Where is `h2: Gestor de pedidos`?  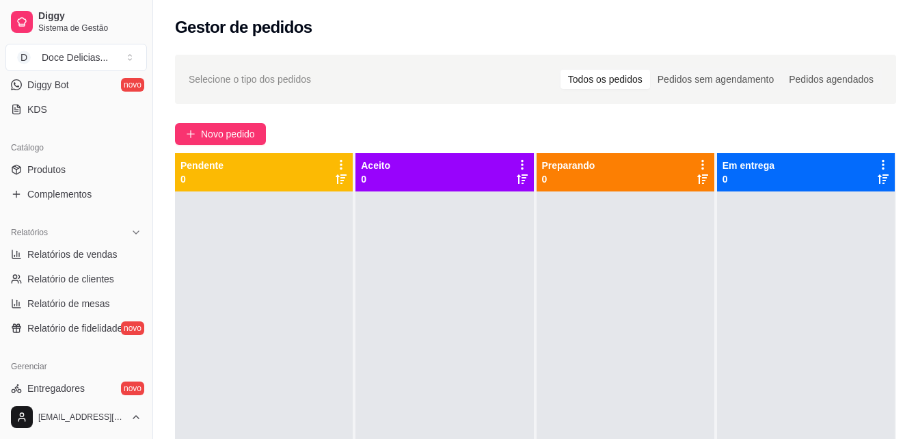
h2: Gestor de pedidos is located at coordinates (243, 27).